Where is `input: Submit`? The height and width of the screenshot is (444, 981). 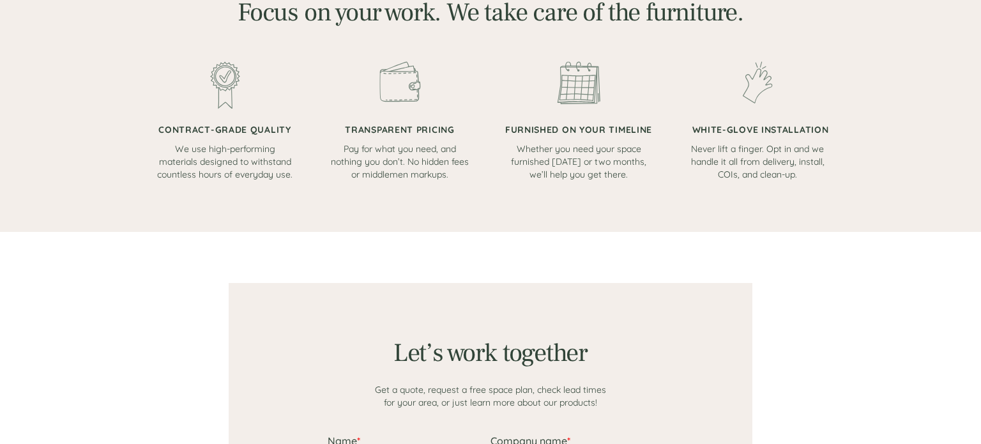 input: Submit is located at coordinates (163, 262).